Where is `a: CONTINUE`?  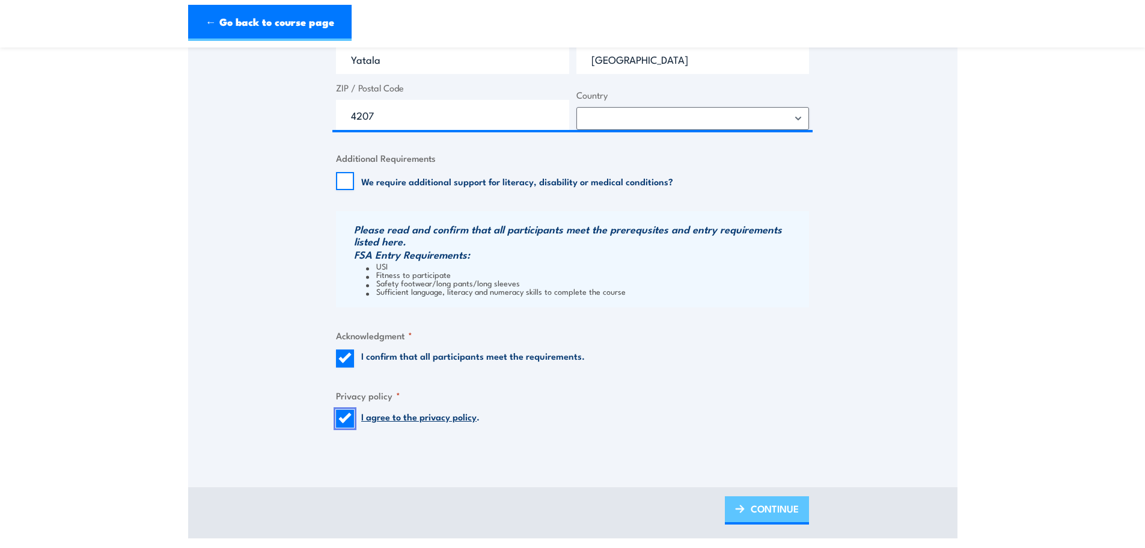 a: CONTINUE is located at coordinates (767, 510).